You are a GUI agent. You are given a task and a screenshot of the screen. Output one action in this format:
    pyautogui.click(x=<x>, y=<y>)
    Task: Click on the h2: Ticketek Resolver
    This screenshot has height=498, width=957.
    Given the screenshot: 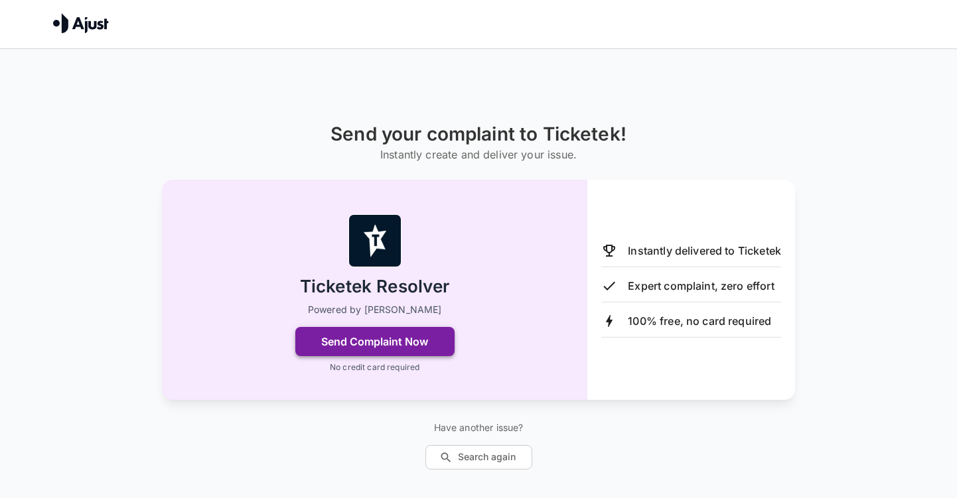 What is the action you would take?
    pyautogui.click(x=375, y=287)
    